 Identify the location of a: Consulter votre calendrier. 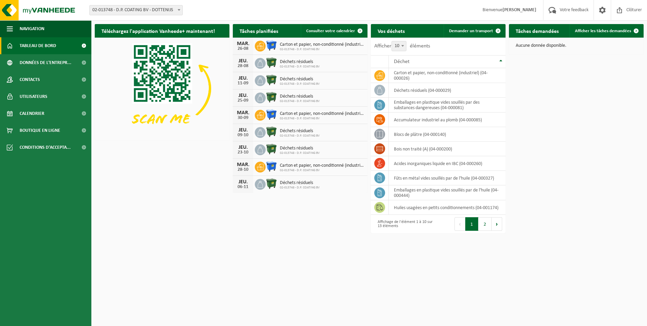
(334, 31).